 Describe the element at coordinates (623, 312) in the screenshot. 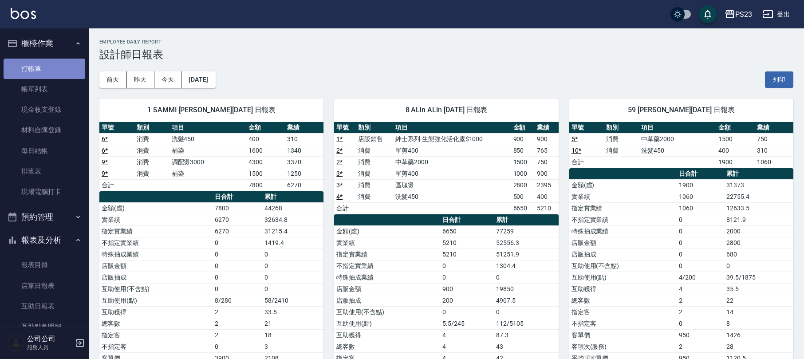

I see `td: 指定客` at that location.